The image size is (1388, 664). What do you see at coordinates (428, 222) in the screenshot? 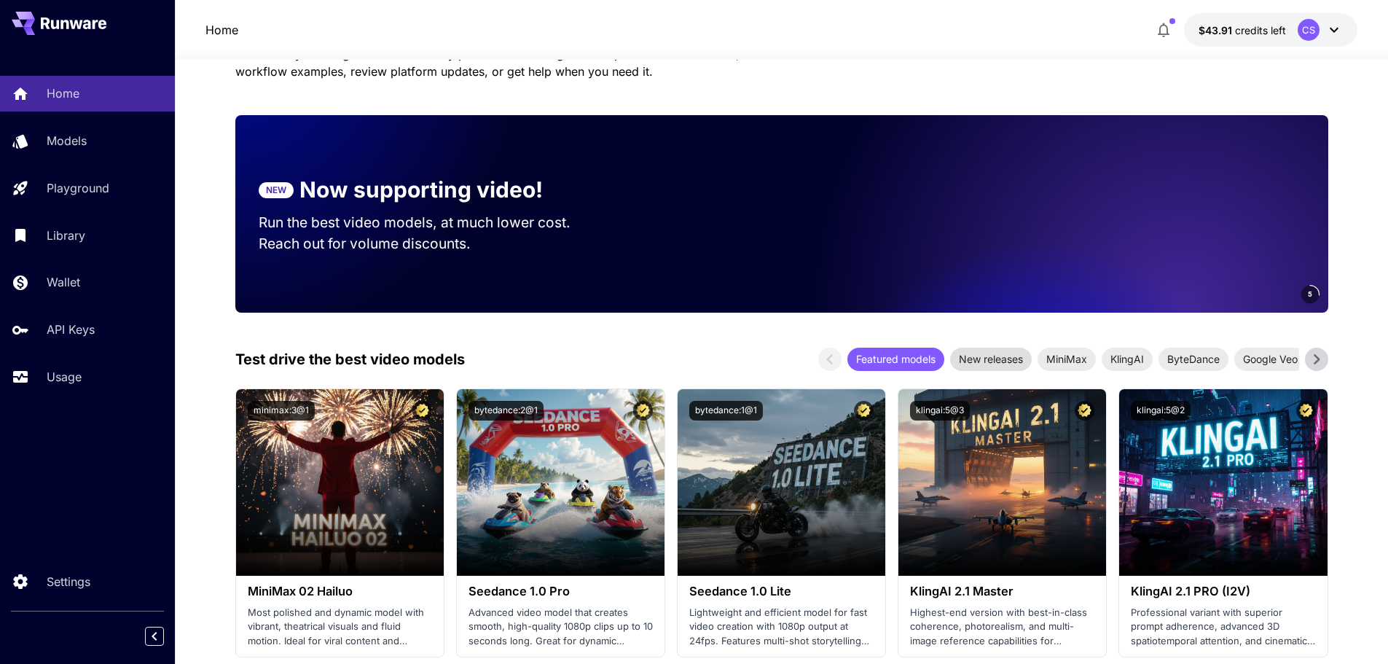
I see `p: Run the best video models, at much lower cost.` at bounding box center [428, 222].